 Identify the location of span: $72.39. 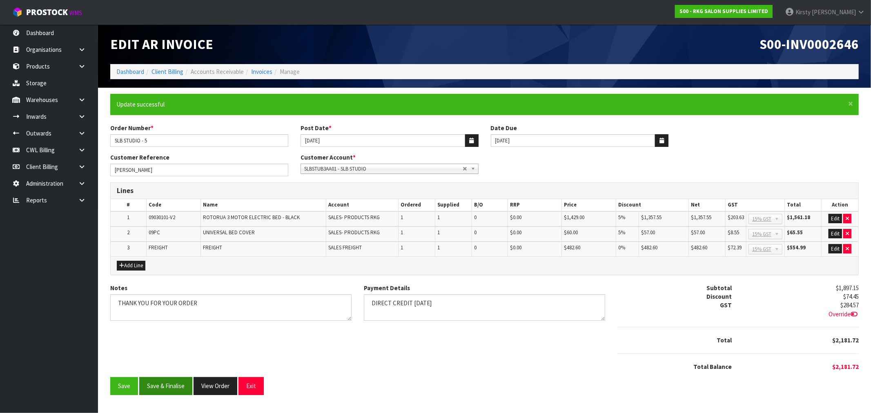
(735, 247).